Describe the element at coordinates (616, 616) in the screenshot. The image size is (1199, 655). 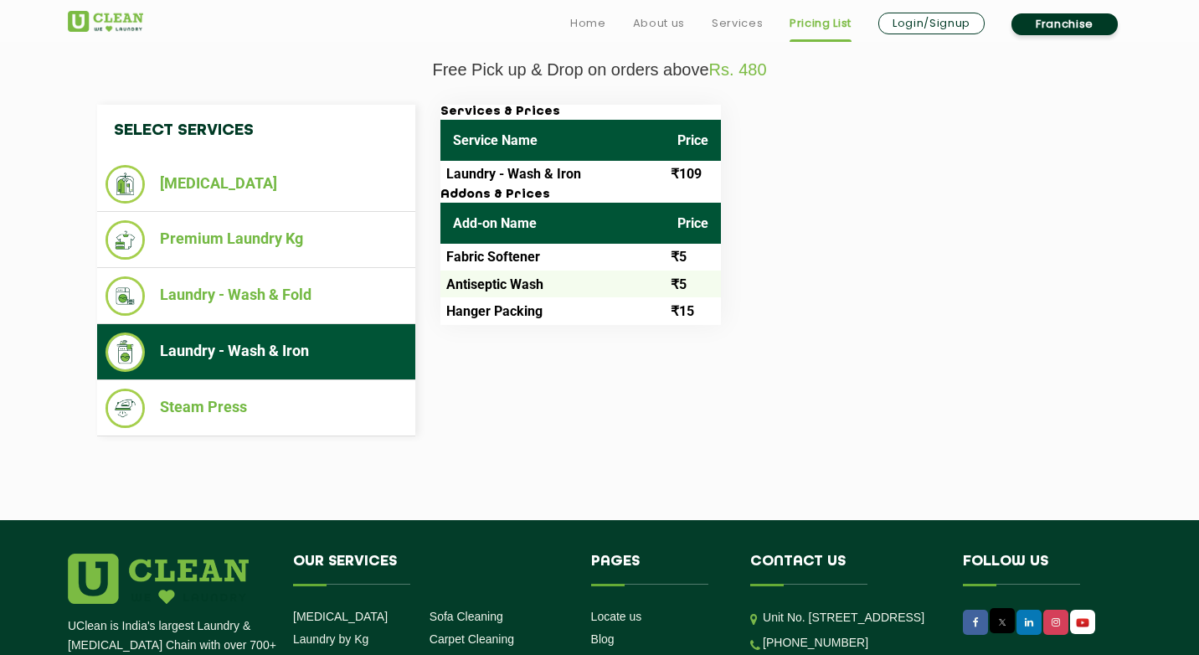
I see `a: Locate us` at that location.